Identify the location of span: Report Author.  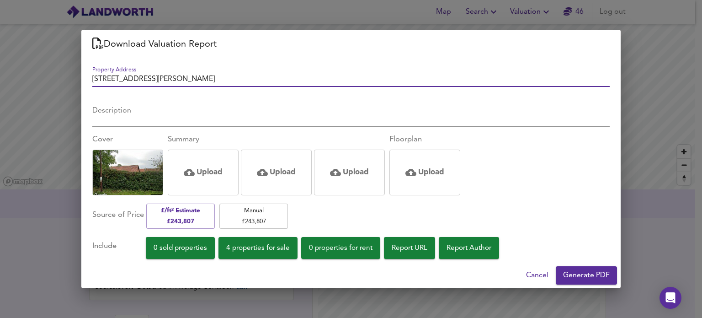
(469, 248).